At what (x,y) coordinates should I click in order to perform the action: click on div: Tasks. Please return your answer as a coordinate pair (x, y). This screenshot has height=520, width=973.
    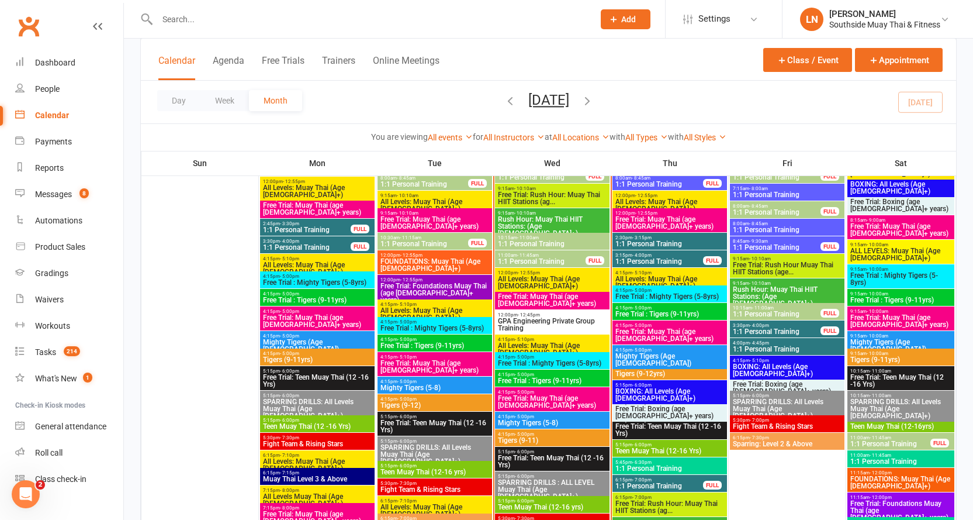
    Looking at the image, I should click on (46, 352).